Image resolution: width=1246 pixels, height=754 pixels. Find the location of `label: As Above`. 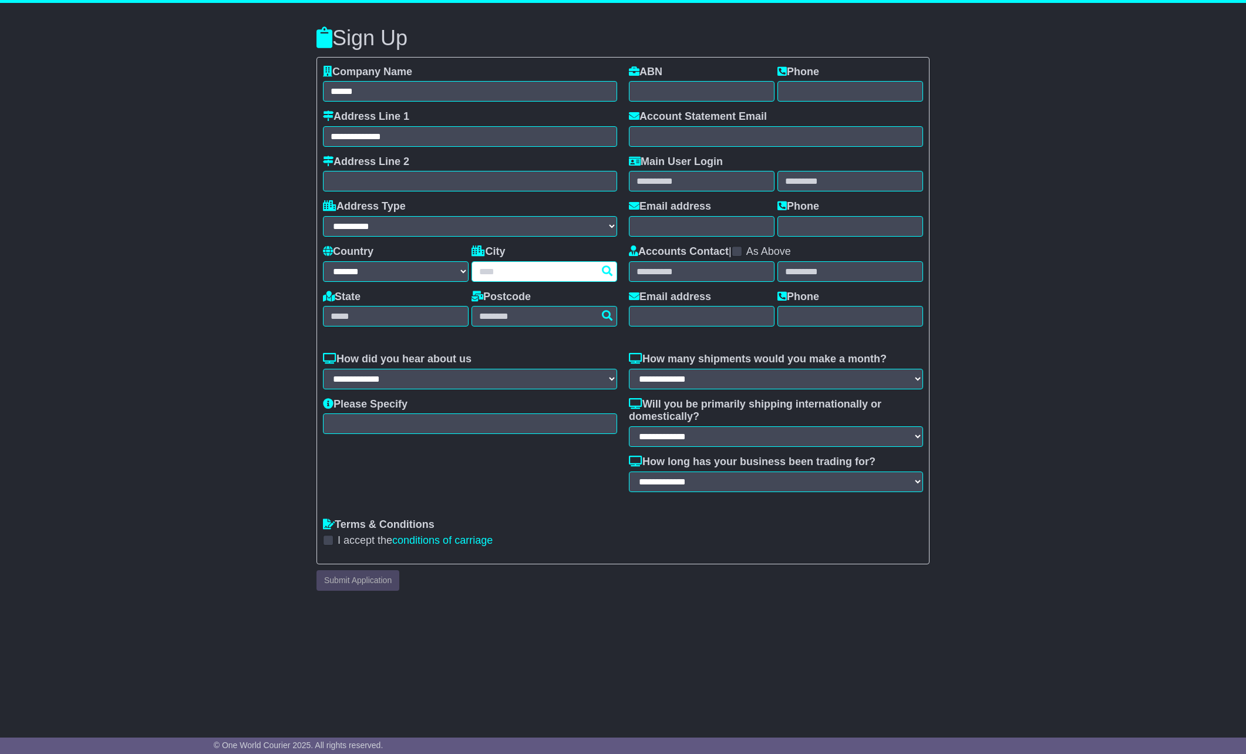

label: As Above is located at coordinates (769, 252).